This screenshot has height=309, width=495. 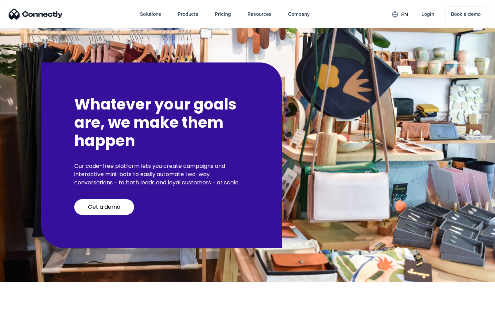 I want to click on h2: Whatever your goals are, we make them happen, so click(x=162, y=123).